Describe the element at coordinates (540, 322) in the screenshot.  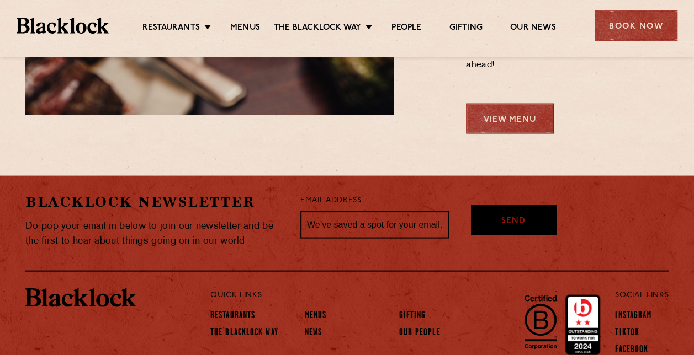
I see `img: B-Corp-Logo-Black-RGB.svg` at that location.